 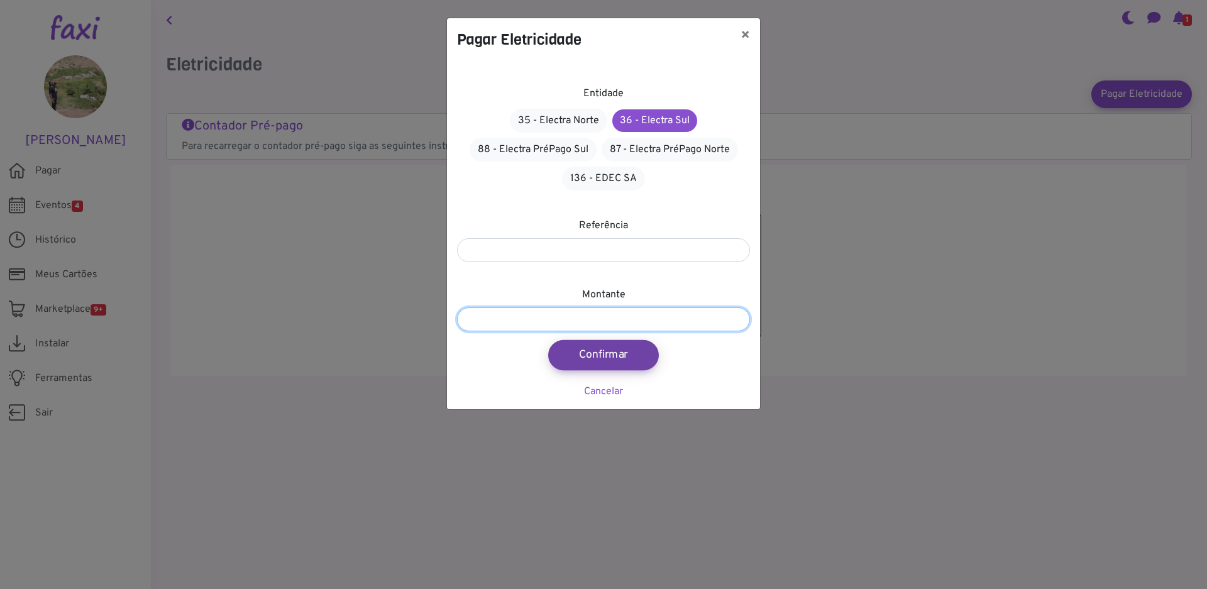 I want to click on h4: Pagar Eletricidade, so click(x=519, y=40).